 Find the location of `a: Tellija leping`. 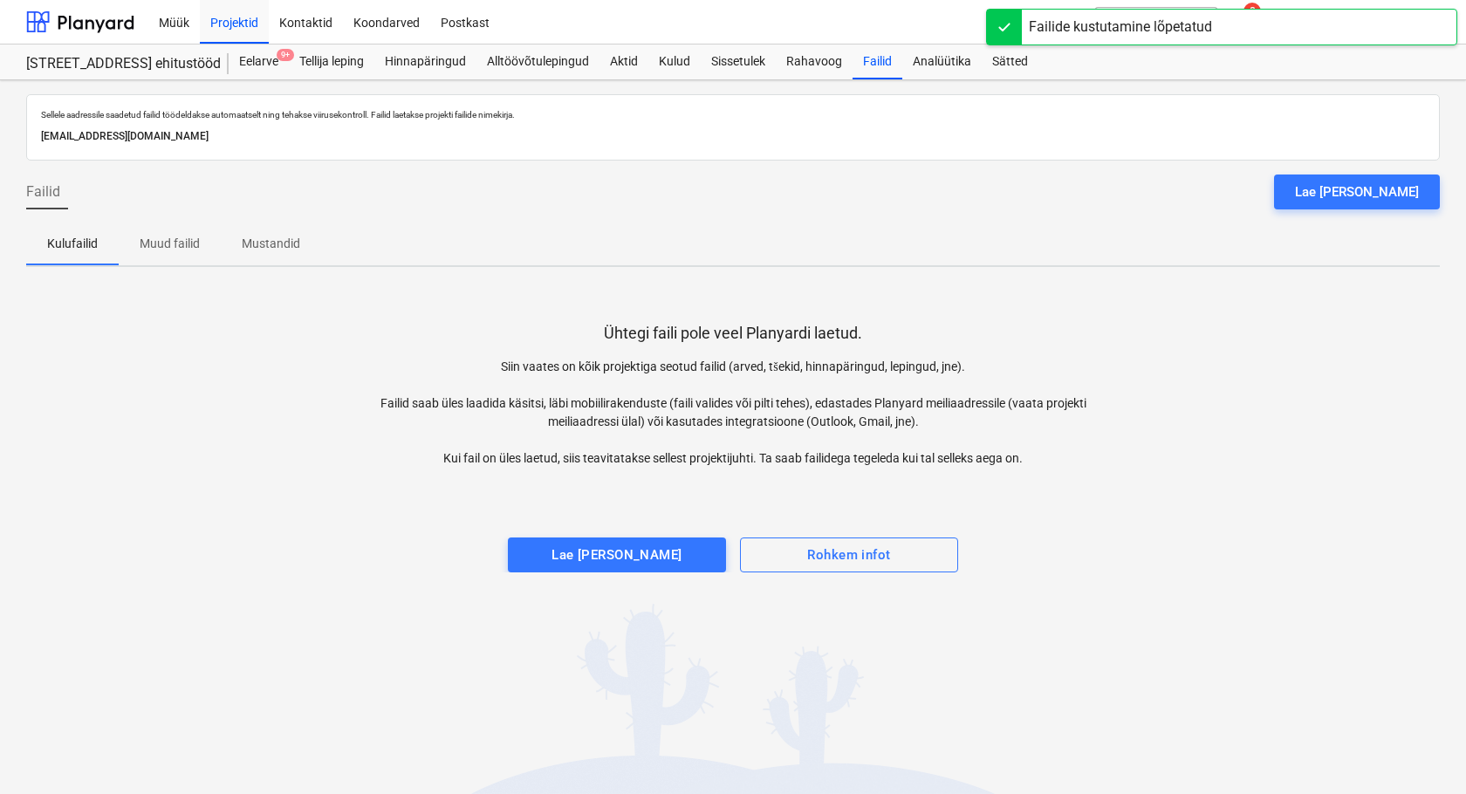

a: Tellija leping is located at coordinates (332, 62).